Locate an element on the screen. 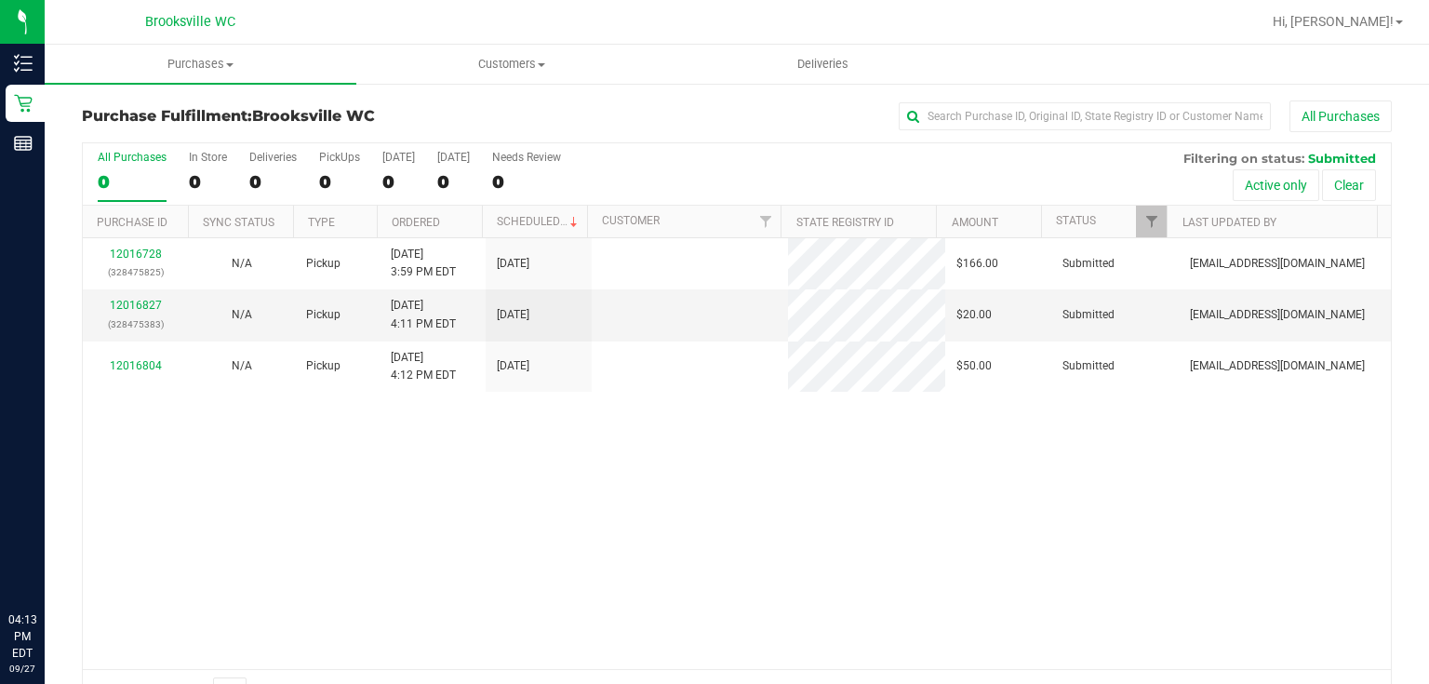 This screenshot has width=1429, height=684. p: 04:13 PM EDT is located at coordinates (22, 636).